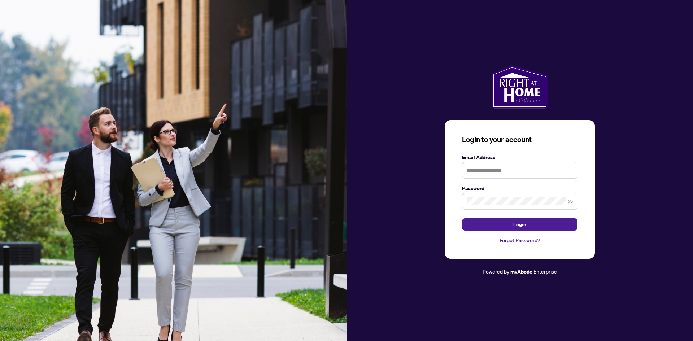 Image resolution: width=693 pixels, height=341 pixels. Describe the element at coordinates (519, 224) in the screenshot. I see `span: Login` at that location.